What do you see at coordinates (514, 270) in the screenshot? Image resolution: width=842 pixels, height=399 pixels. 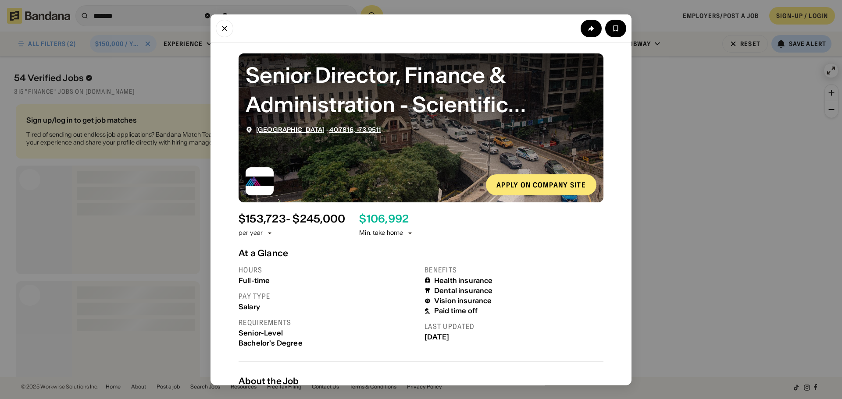 I see `div: Benefits` at bounding box center [514, 270].